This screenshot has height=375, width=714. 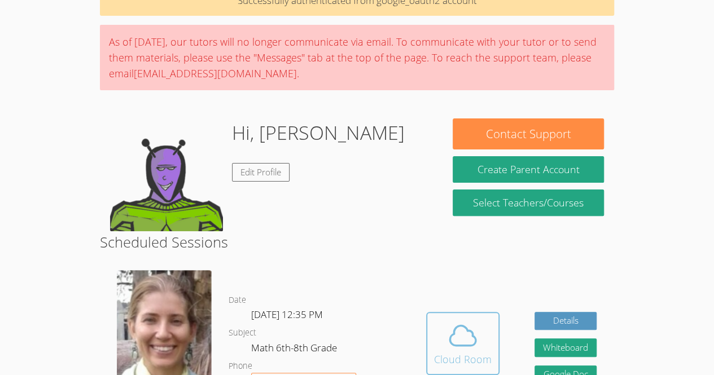 I want to click on dt: Date, so click(x=237, y=300).